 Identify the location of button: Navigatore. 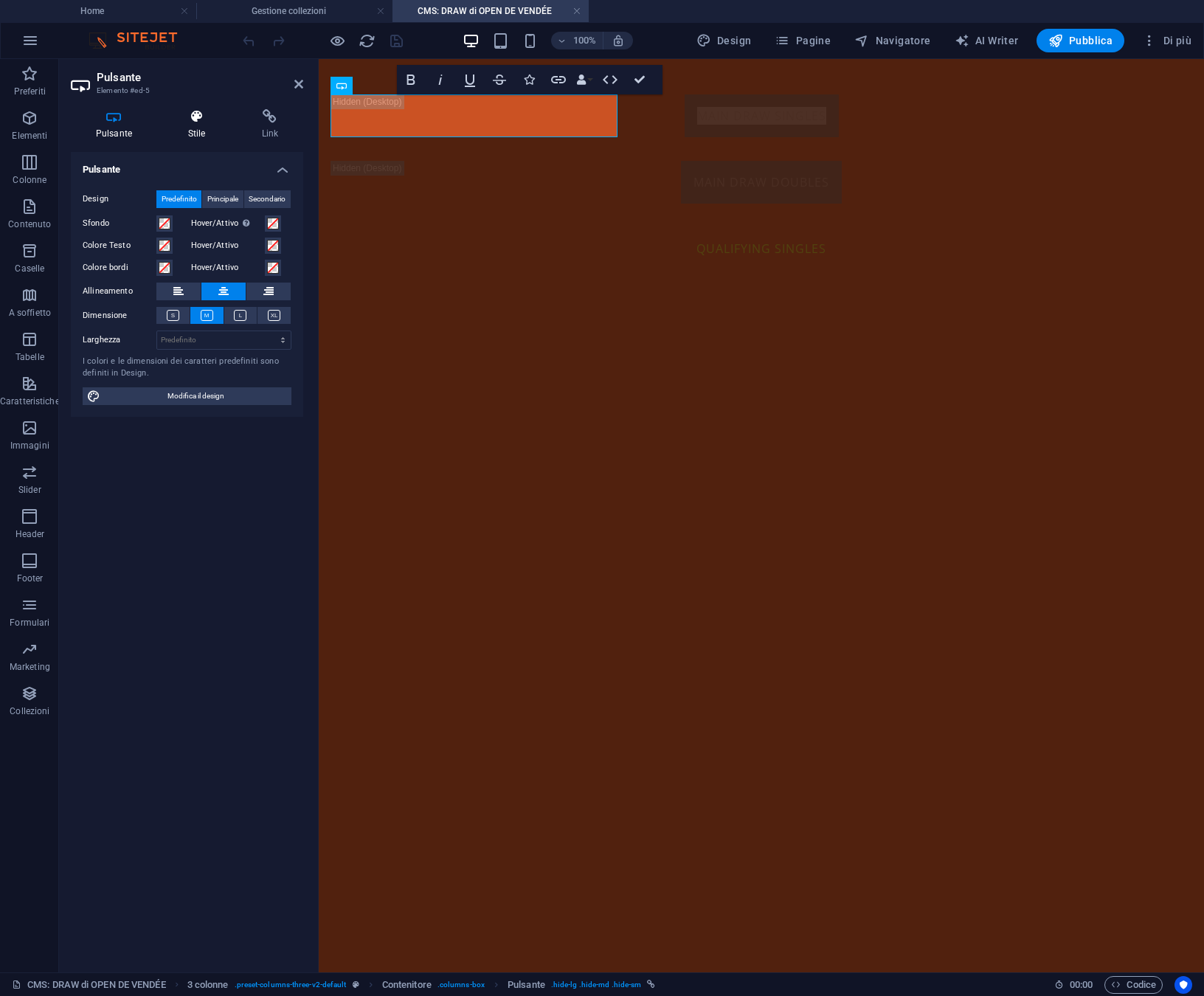
(892, 41).